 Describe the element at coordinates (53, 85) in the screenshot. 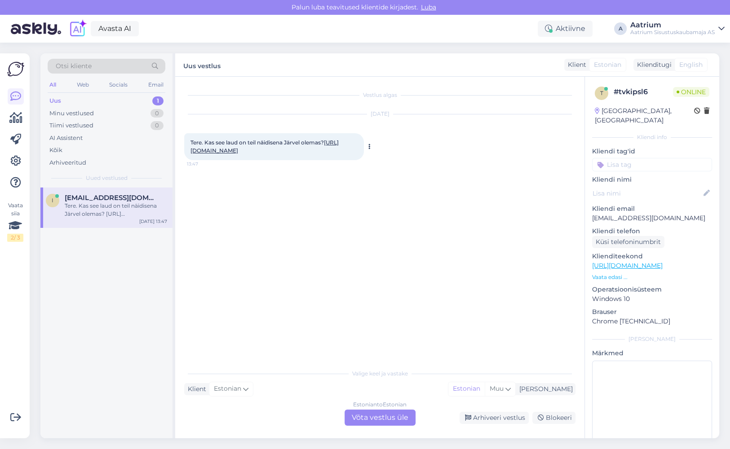

I see `div: All` at that location.